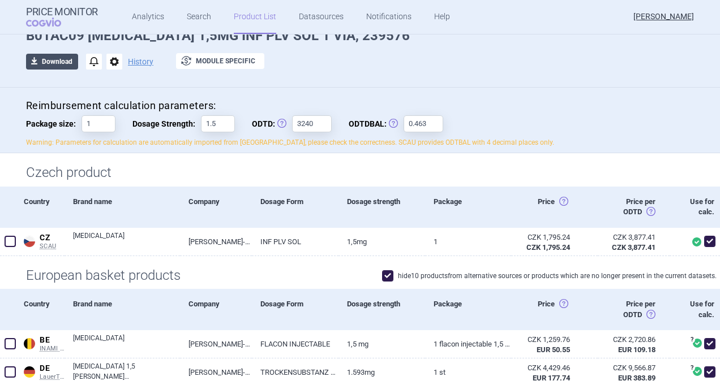 This screenshot has height=381, width=720. I want to click on button: Download, so click(52, 62).